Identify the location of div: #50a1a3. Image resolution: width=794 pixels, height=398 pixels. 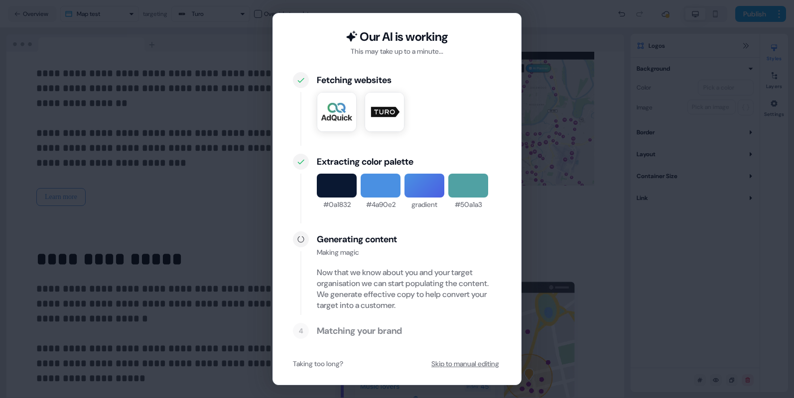
(468, 205).